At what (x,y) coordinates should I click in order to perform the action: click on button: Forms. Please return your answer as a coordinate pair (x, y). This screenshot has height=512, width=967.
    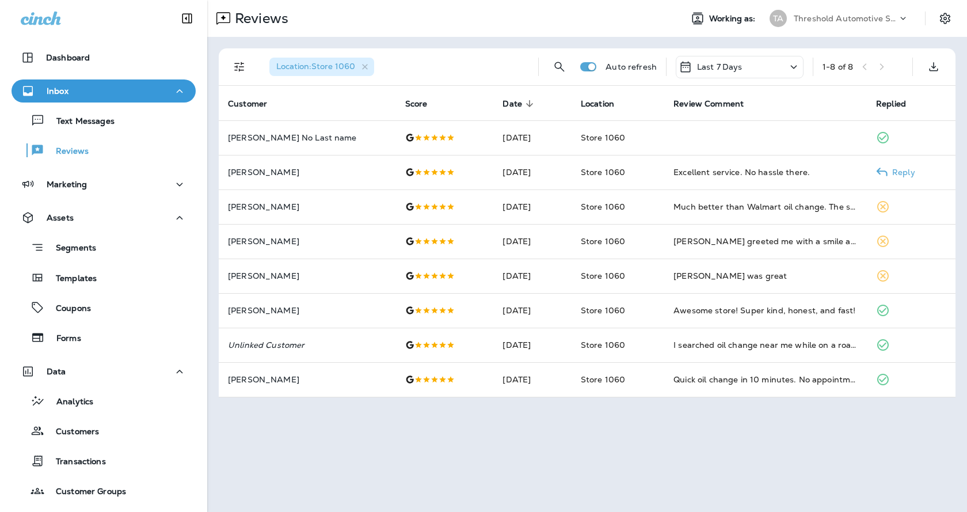
    Looking at the image, I should click on (104, 337).